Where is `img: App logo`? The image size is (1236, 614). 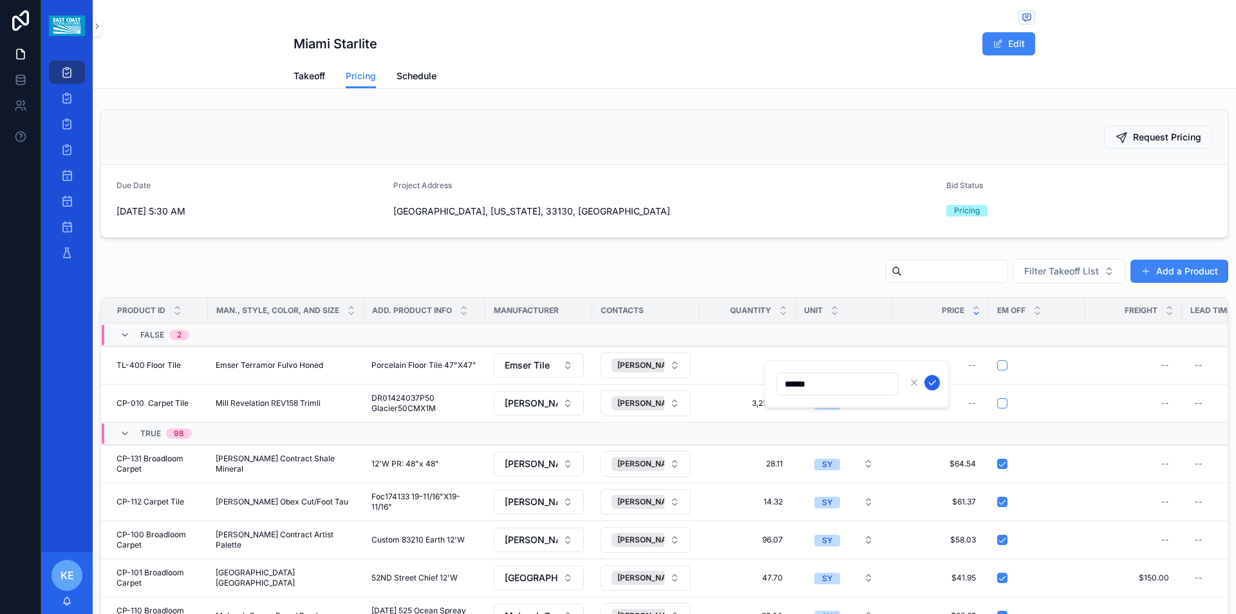 img: App logo is located at coordinates (66, 26).